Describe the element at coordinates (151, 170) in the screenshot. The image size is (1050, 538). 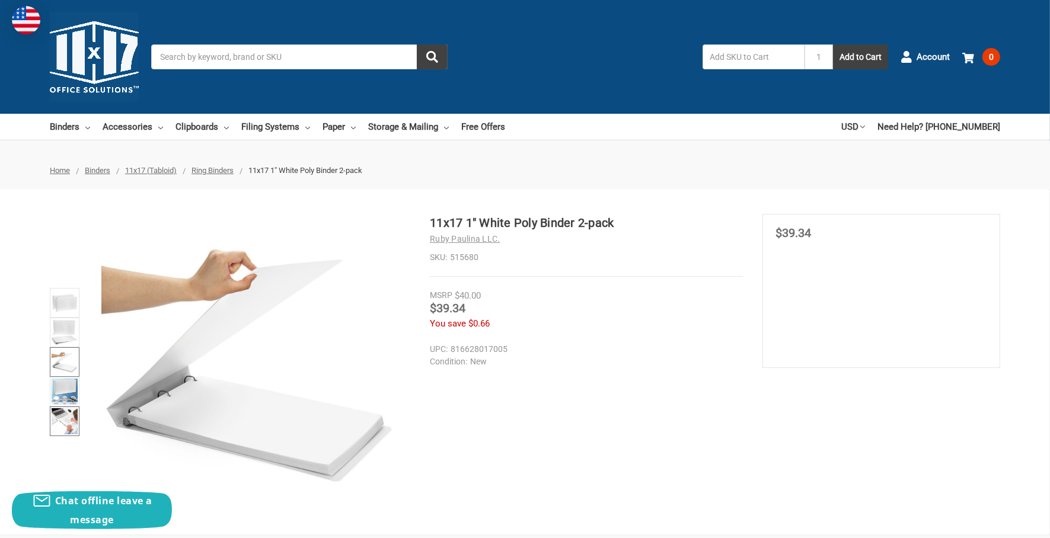
I see `span: 11x17 (Tabloid)` at that location.